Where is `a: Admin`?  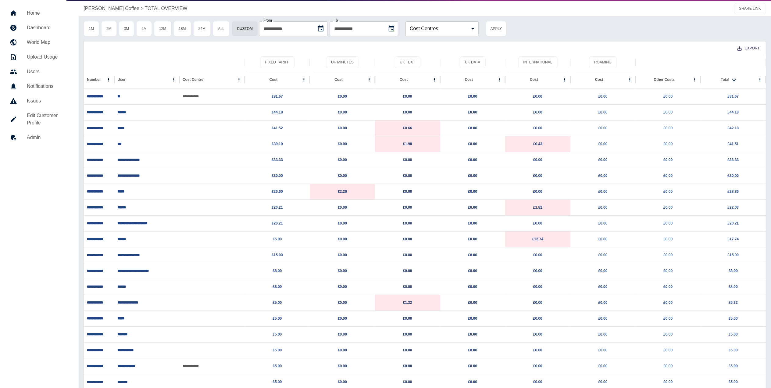 a: Admin is located at coordinates (39, 137).